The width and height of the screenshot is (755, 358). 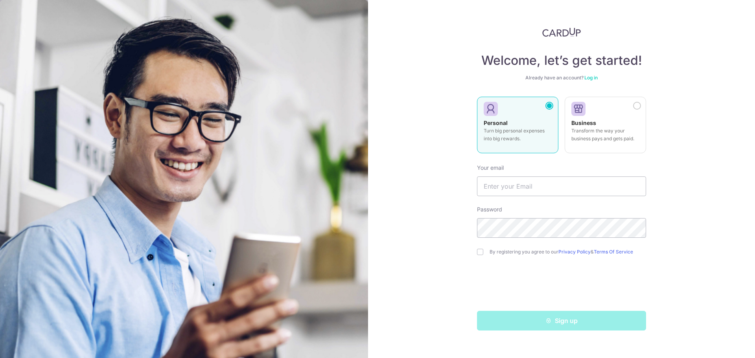 What do you see at coordinates (495, 123) in the screenshot?
I see `strong: Personal` at bounding box center [495, 123].